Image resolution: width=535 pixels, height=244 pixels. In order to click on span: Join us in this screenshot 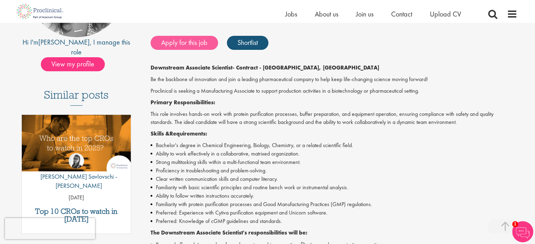, I will do `click(365, 14)`.